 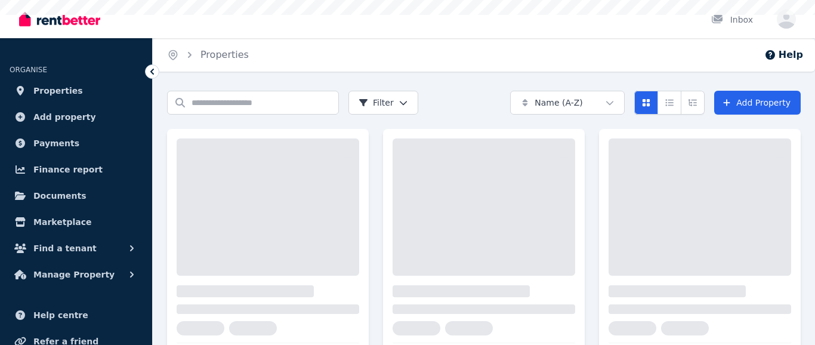 I want to click on button: Expanded list view, so click(x=692, y=103).